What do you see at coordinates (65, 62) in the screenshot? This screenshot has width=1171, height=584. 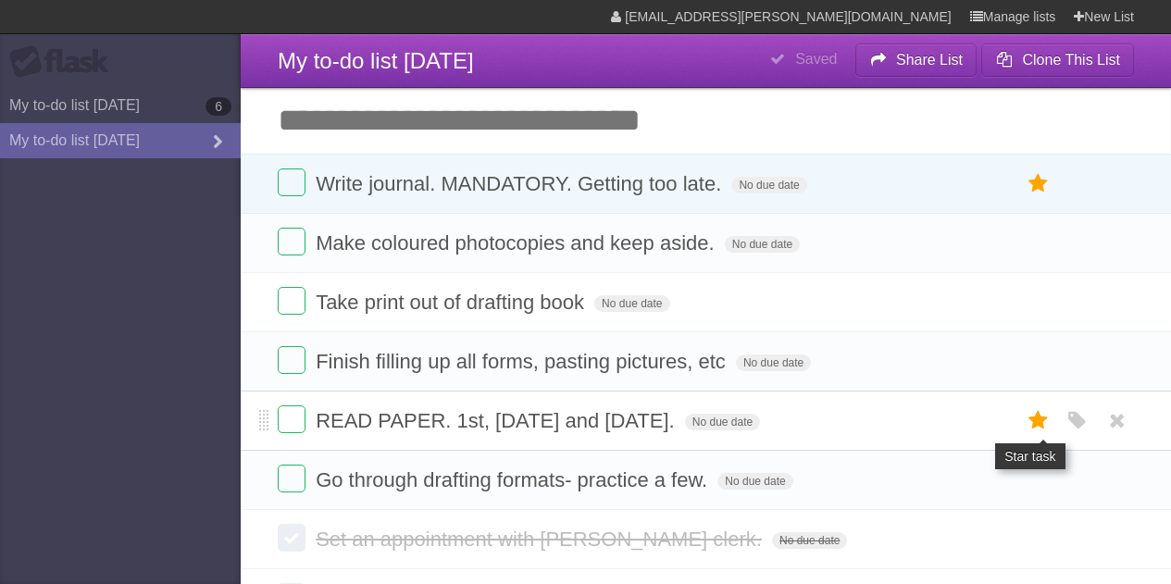 I see `div: Flask` at bounding box center [65, 62].